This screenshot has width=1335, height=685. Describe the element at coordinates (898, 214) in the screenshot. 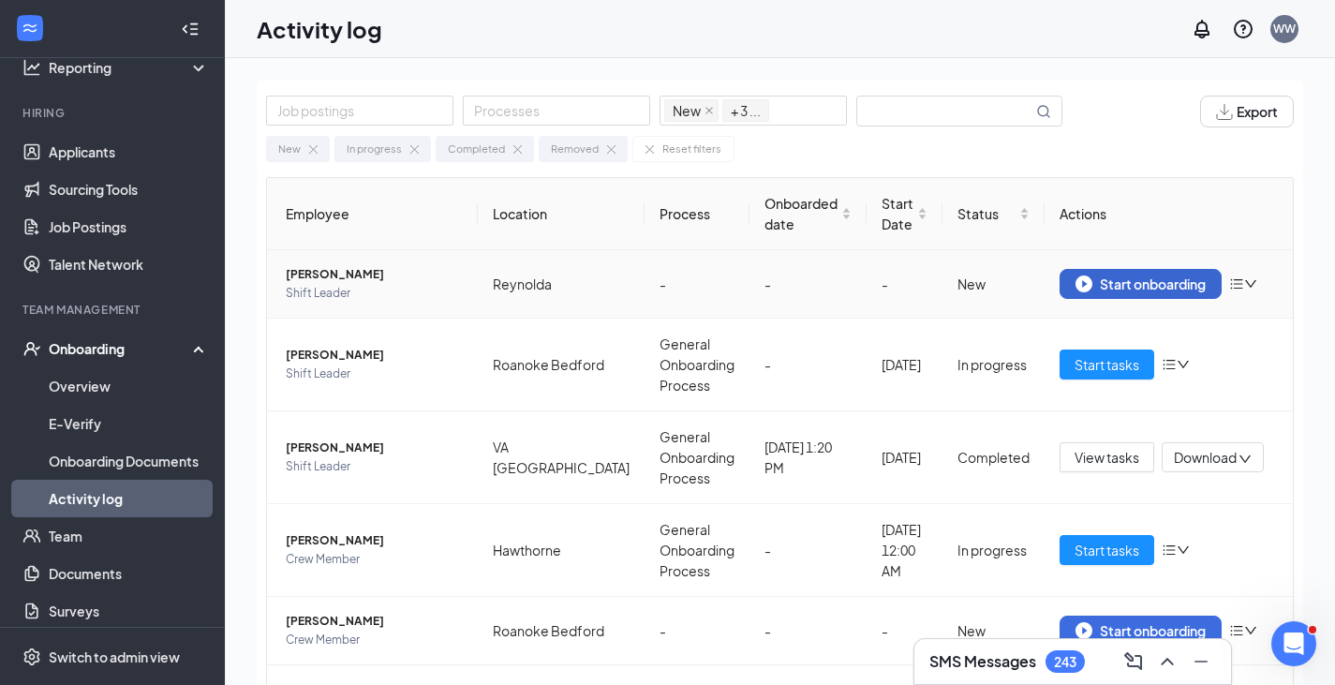

I see `span: Start Date` at that location.